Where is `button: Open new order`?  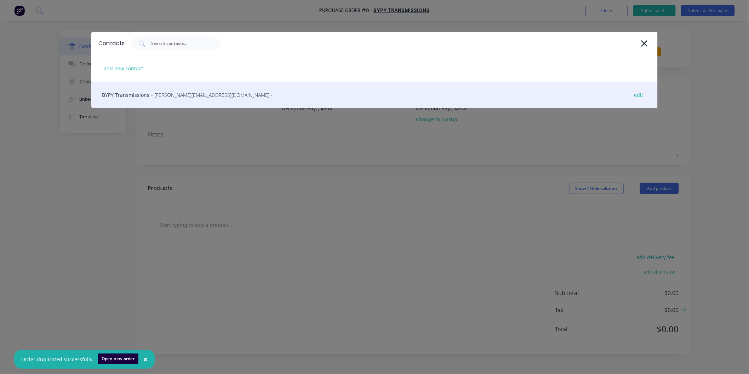 button: Open new order is located at coordinates (118, 359).